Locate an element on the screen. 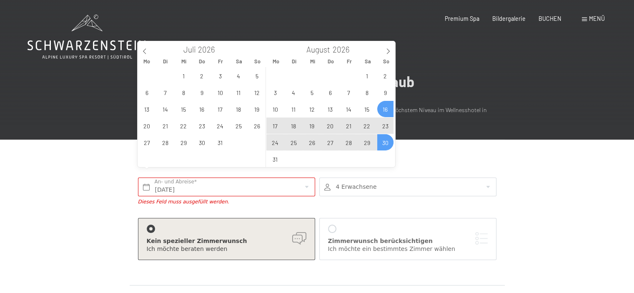  span: August 9, 2026 is located at coordinates (385, 92).